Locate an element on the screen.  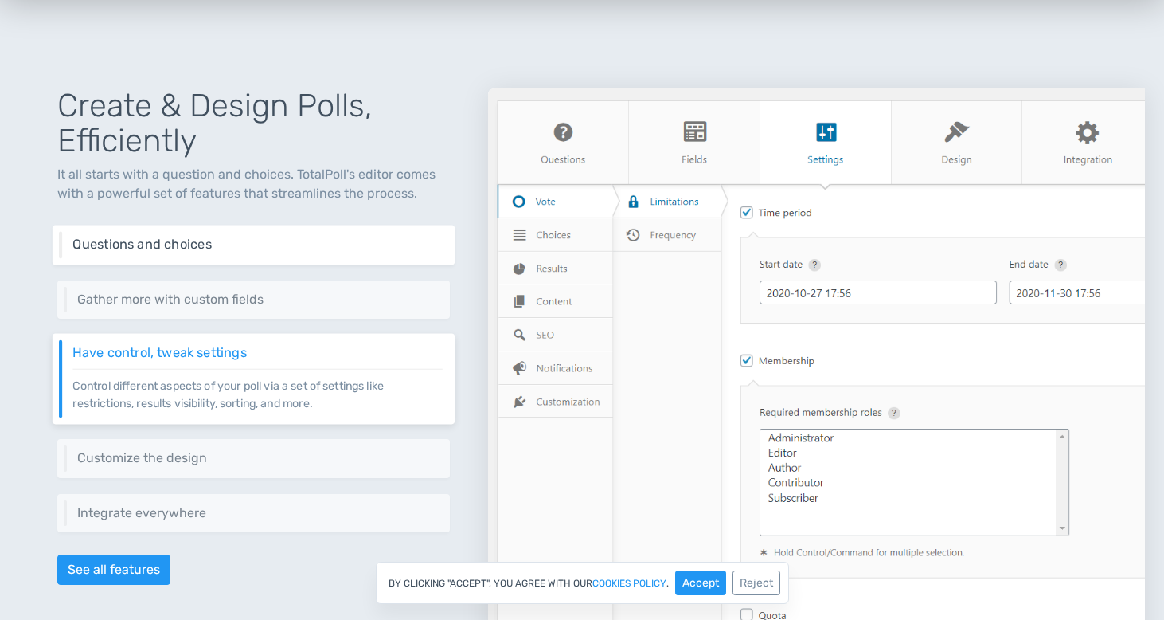
h6: Integrate everywhere is located at coordinates (257, 513).